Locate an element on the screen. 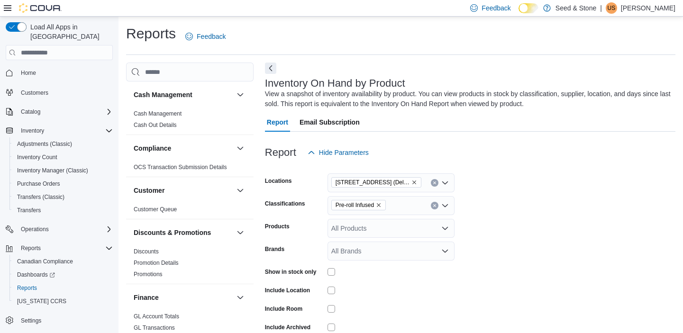 This screenshot has height=333, width=683. span: Dark Mode is located at coordinates (519, 13).